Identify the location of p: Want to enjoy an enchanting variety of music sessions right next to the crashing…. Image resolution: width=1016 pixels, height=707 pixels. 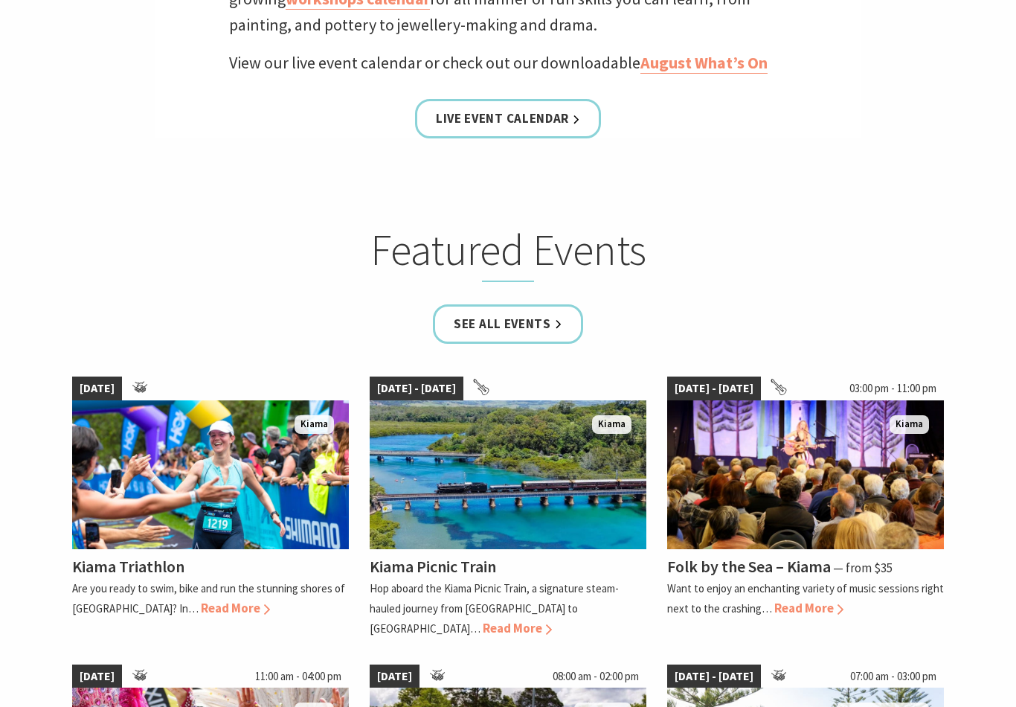
(806, 598).